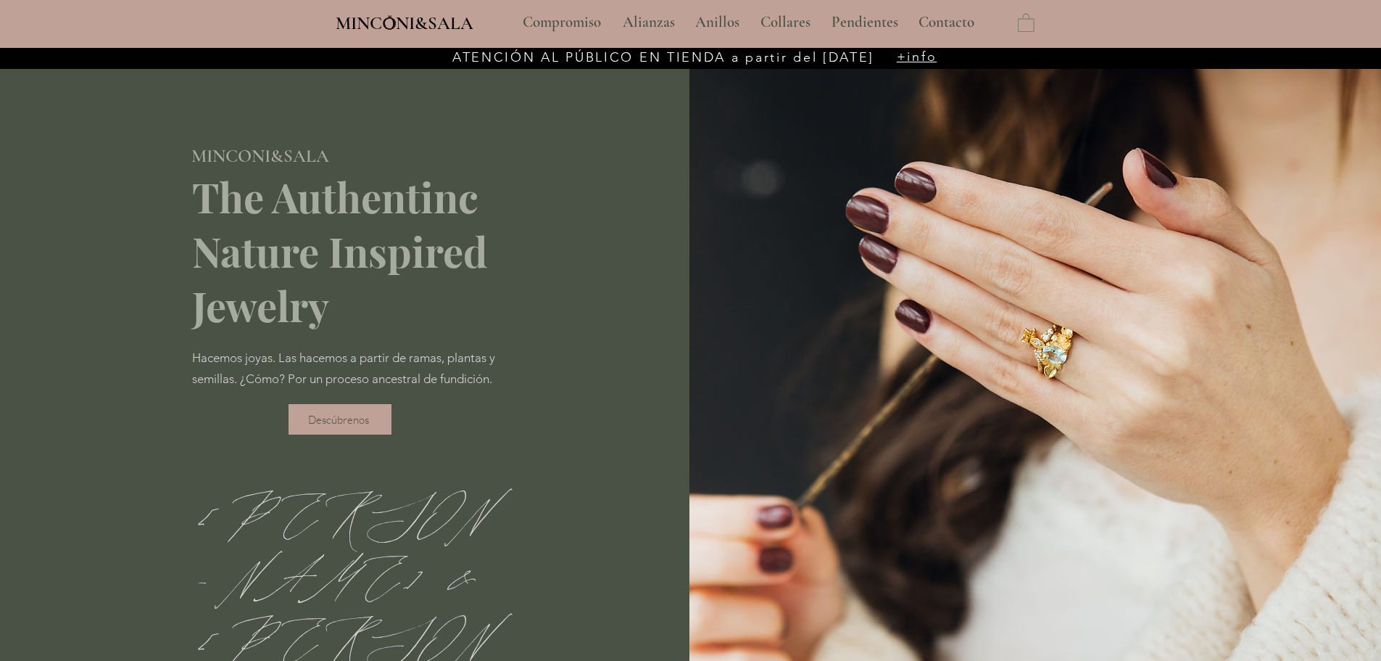 This screenshot has height=661, width=1381. Describe the element at coordinates (562, 22) in the screenshot. I see `a: Compromiso` at that location.